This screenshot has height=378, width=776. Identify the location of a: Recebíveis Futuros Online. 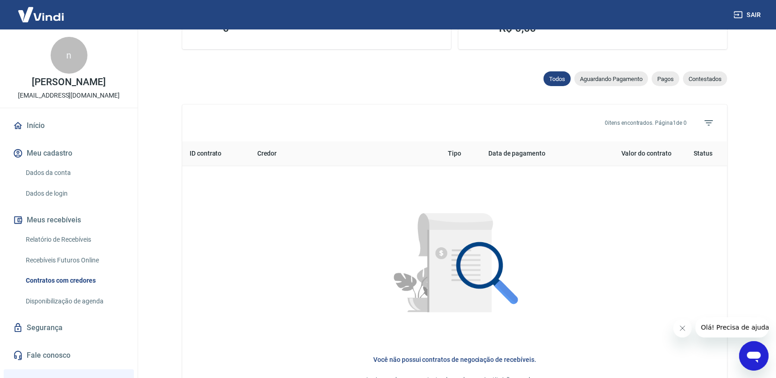
(74, 260).